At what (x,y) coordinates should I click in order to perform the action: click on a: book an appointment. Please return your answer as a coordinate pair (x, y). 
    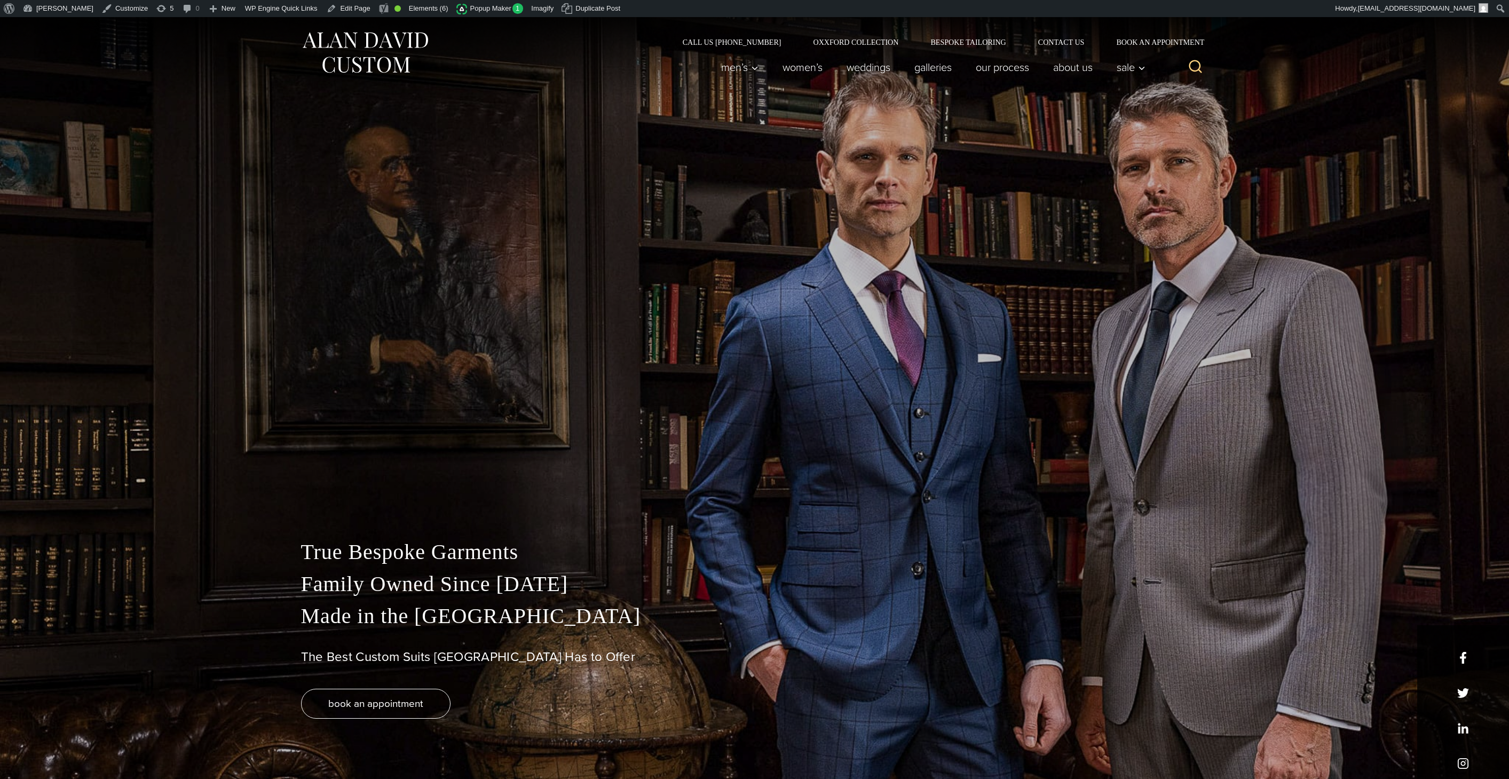
    Looking at the image, I should click on (376, 704).